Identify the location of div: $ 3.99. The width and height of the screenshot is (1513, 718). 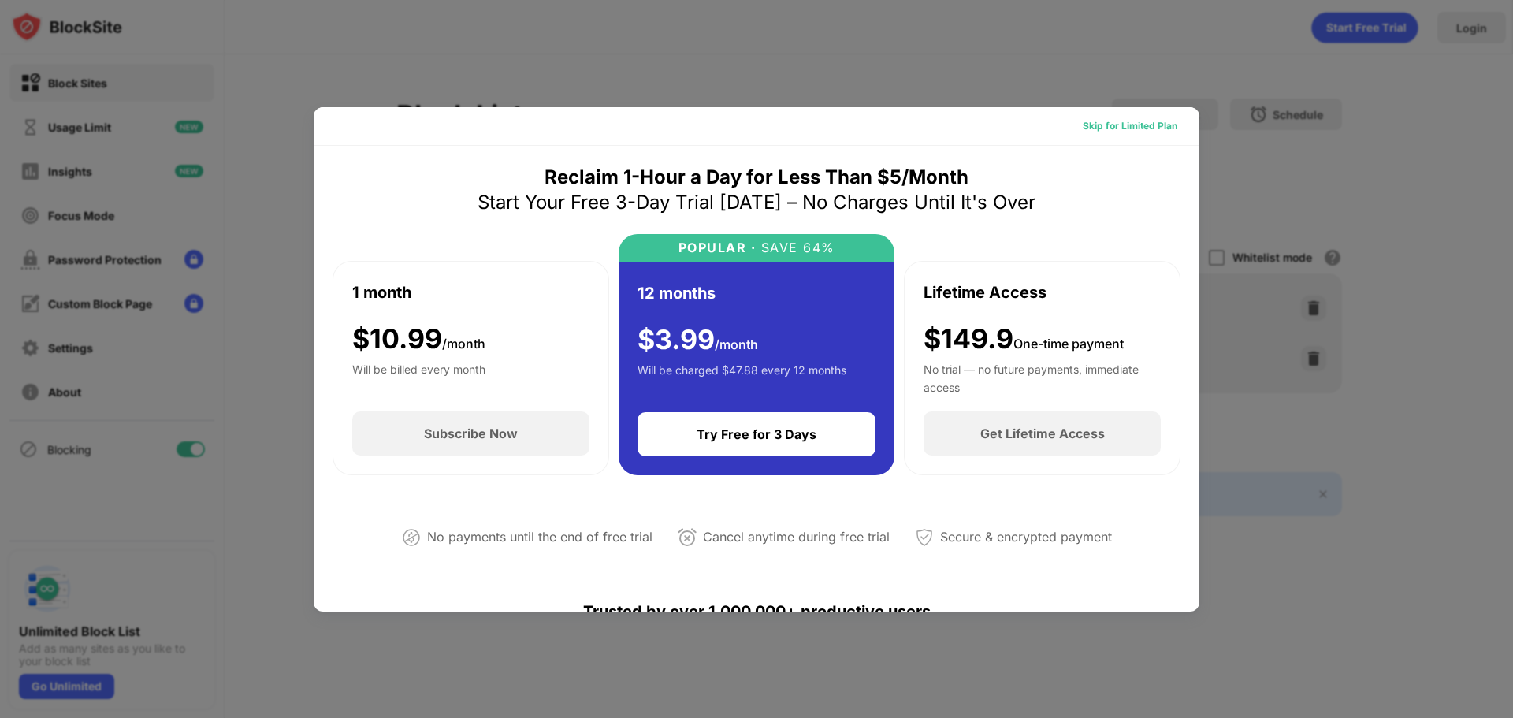
(697, 340).